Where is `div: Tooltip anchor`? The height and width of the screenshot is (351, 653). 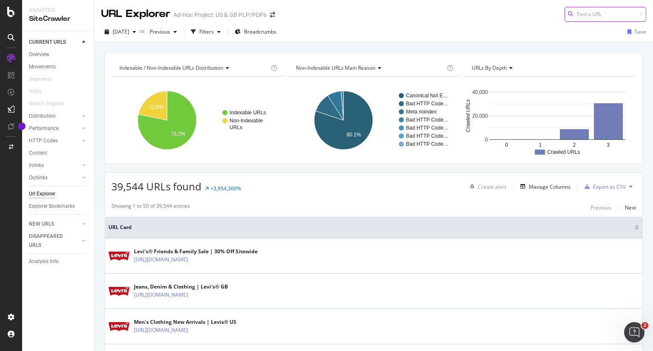 div: Tooltip anchor is located at coordinates (22, 126).